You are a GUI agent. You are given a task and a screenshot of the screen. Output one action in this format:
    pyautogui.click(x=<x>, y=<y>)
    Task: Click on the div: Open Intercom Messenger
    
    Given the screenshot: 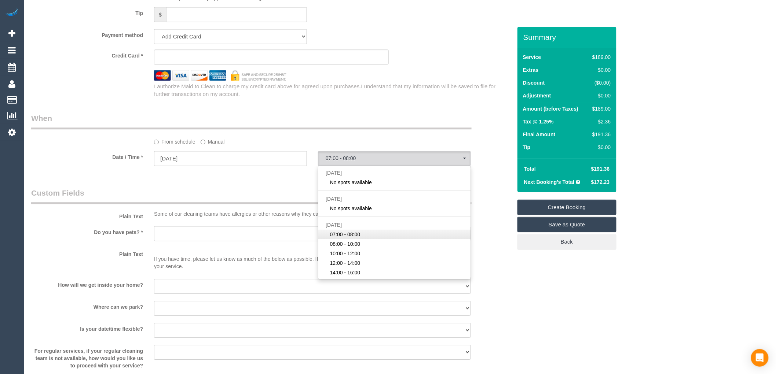 What is the action you would take?
    pyautogui.click(x=760, y=358)
    